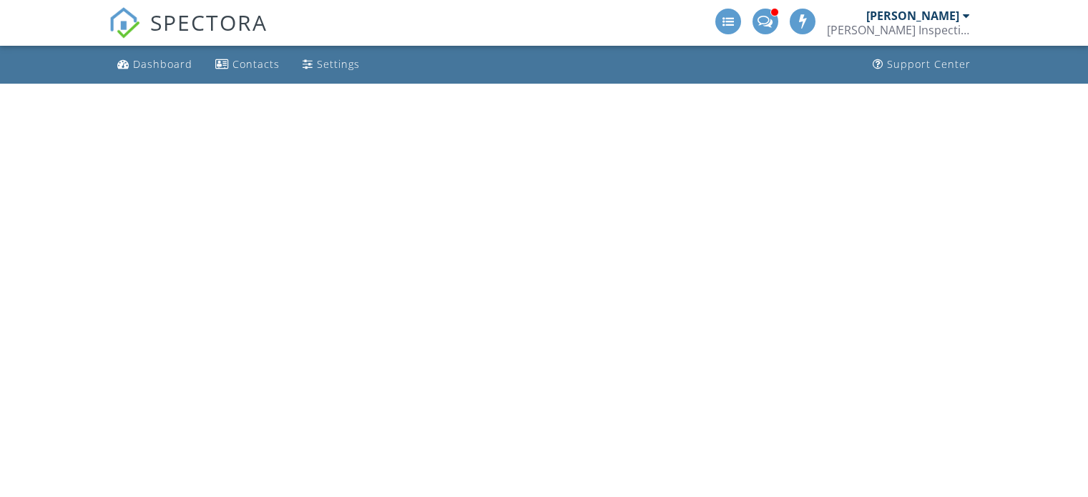 The height and width of the screenshot is (497, 1088). What do you see at coordinates (155, 64) in the screenshot?
I see `a: Dashboard` at bounding box center [155, 64].